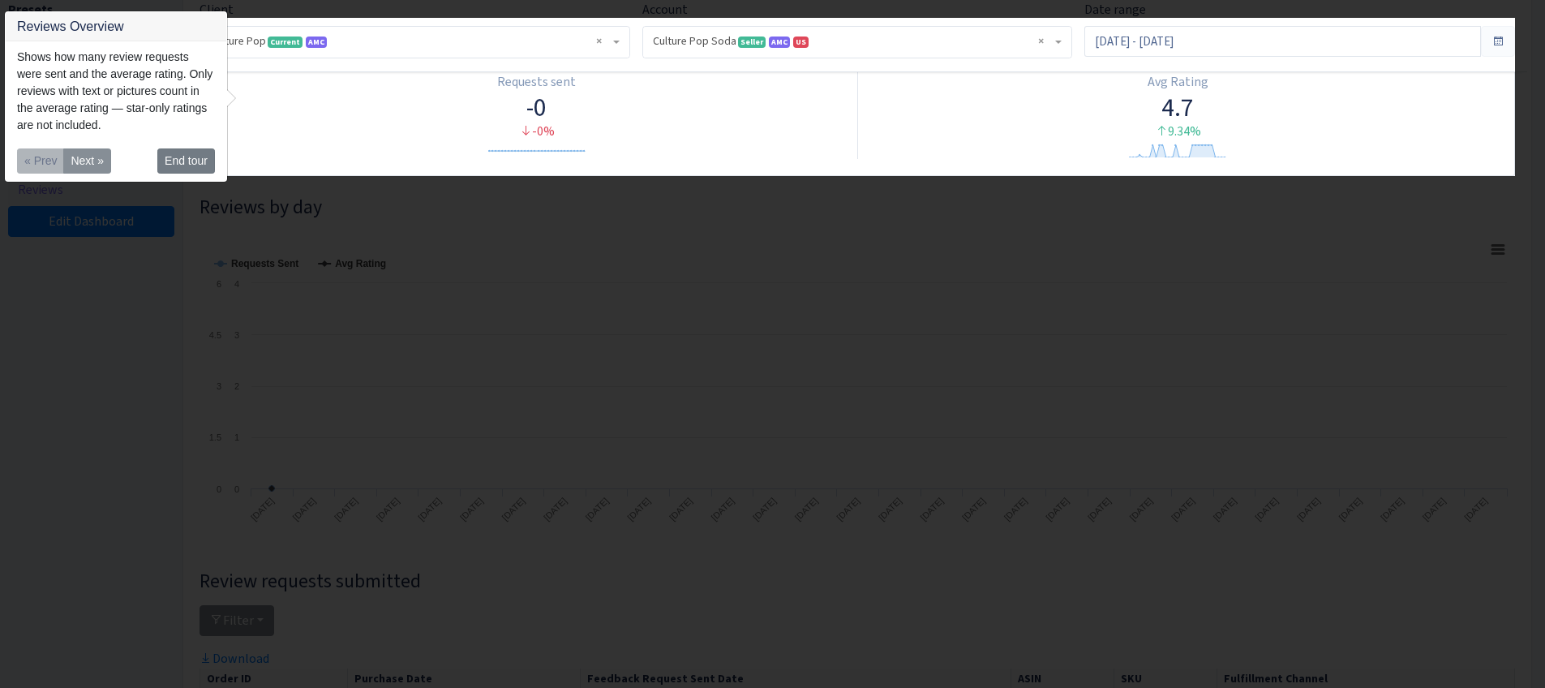  Describe the element at coordinates (1178, 107) in the screenshot. I see `div: 4.7` at that location.